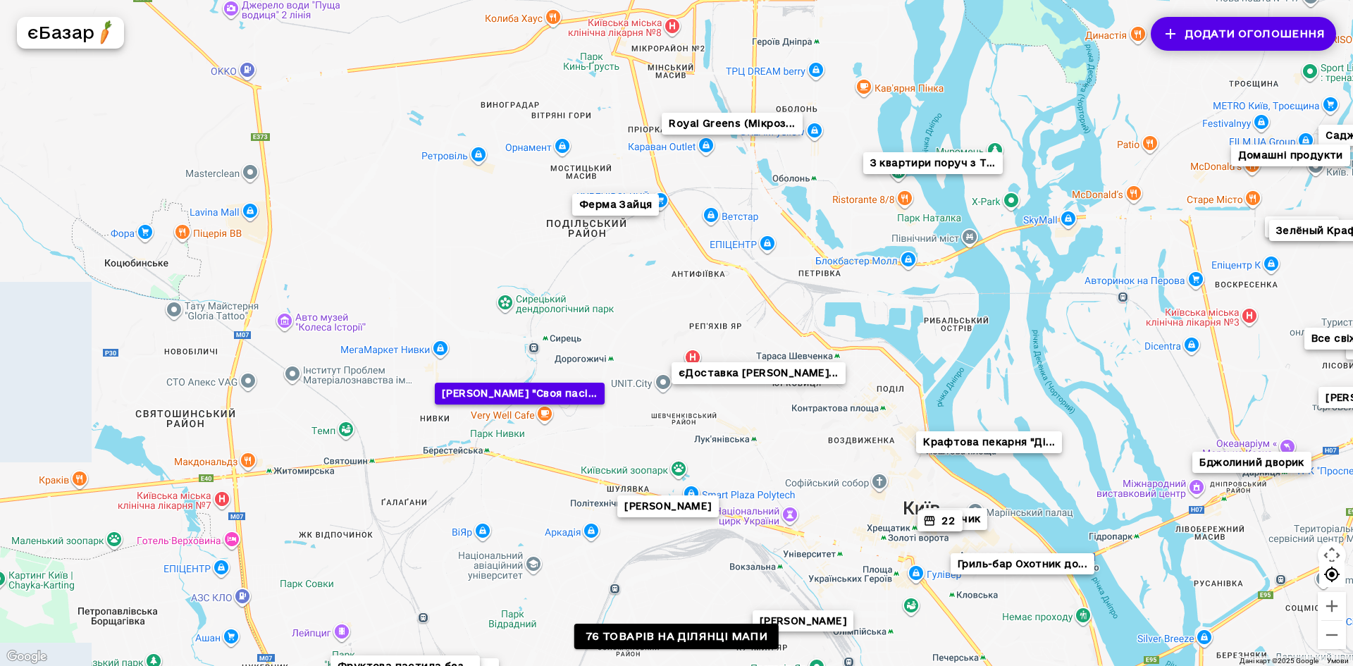 The width and height of the screenshot is (1353, 666). Describe the element at coordinates (989, 442) in the screenshot. I see `button: Крафтова пекарня "Ді...` at that location.